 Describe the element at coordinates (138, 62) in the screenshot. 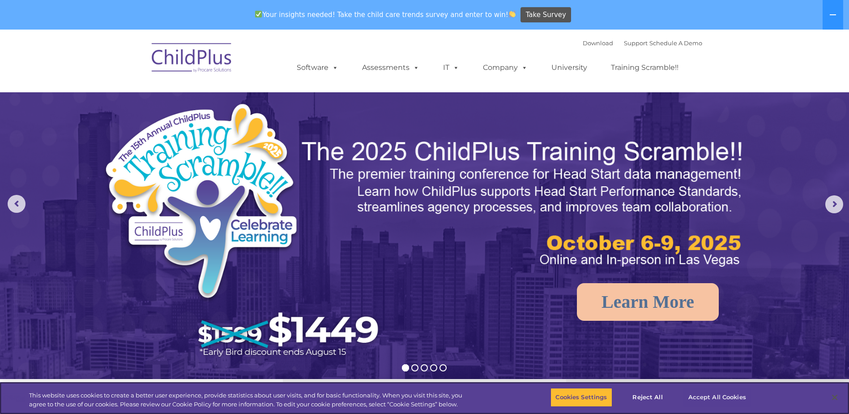

I see `span: Last name` at that location.